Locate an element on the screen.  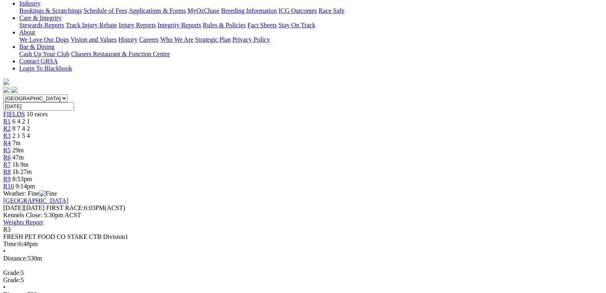
a: MyOzChase is located at coordinates (203, 10).